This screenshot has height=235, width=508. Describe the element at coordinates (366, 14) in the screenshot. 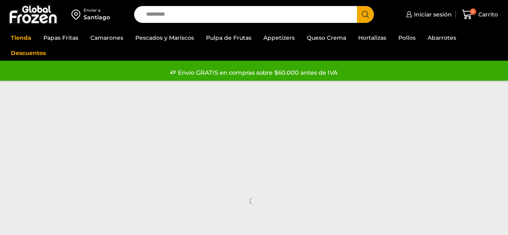

I see `button: Search button` at that location.